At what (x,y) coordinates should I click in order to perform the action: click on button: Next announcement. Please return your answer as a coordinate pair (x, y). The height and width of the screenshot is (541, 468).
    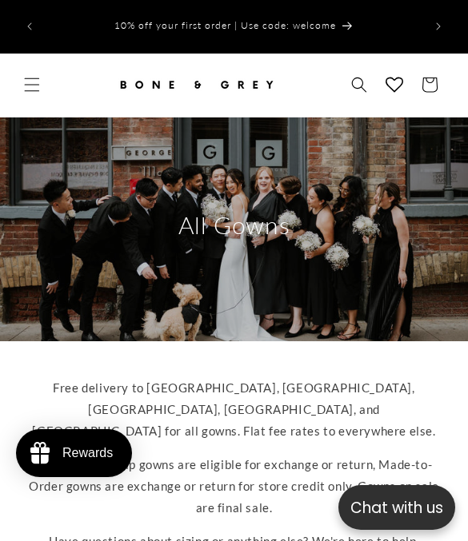
    Looking at the image, I should click on (438, 26).